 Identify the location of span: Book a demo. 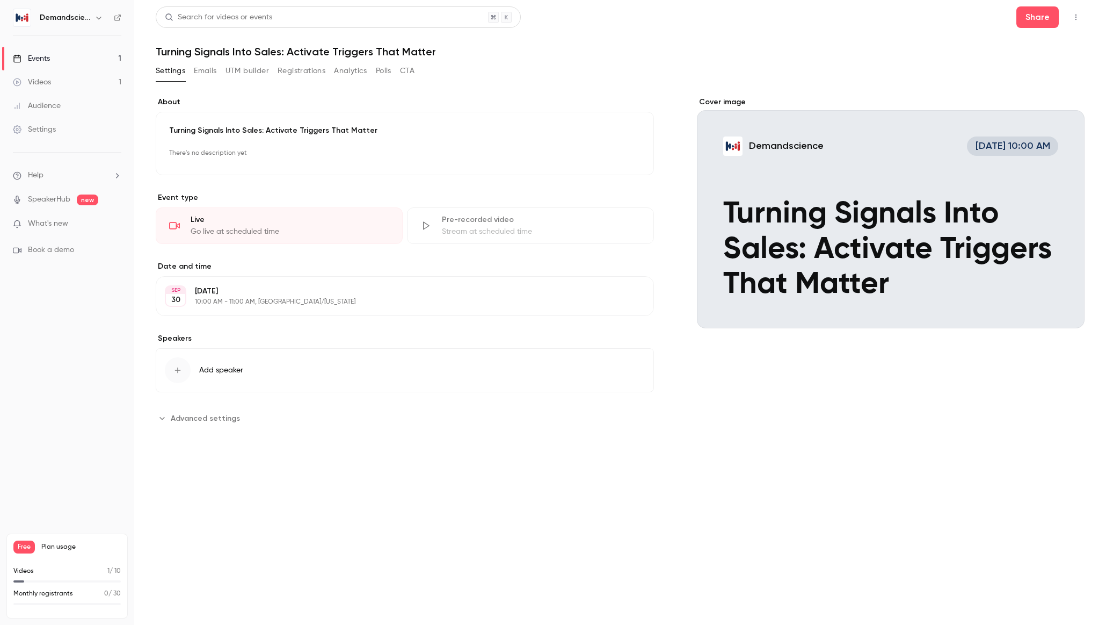
(51, 250).